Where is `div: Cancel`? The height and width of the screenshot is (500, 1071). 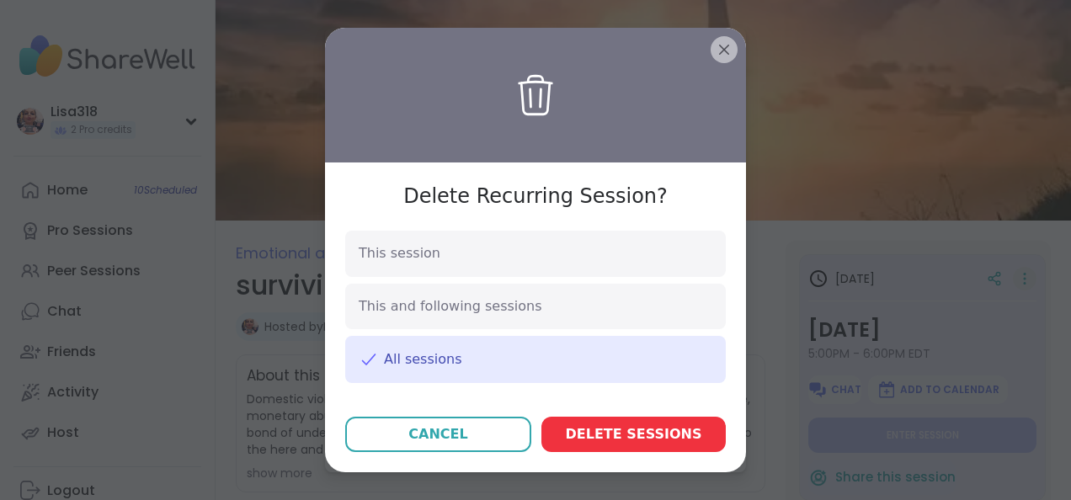 div: Cancel is located at coordinates (438, 434).